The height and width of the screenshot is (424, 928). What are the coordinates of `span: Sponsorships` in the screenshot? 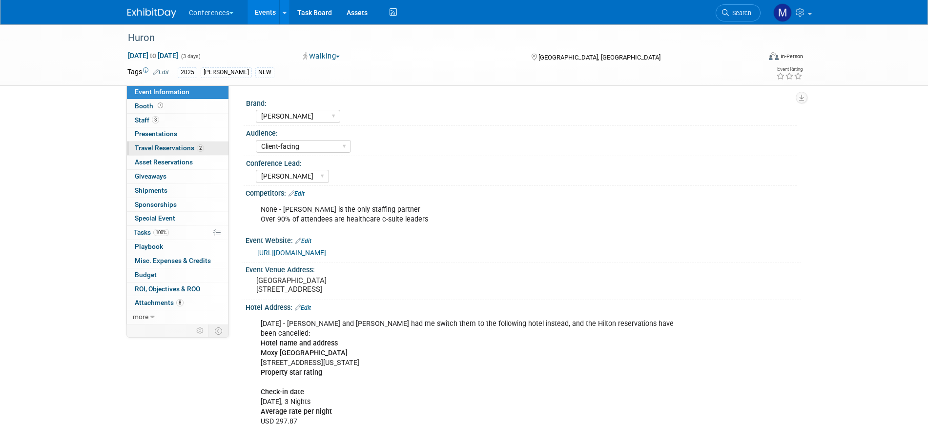 It's located at (156, 204).